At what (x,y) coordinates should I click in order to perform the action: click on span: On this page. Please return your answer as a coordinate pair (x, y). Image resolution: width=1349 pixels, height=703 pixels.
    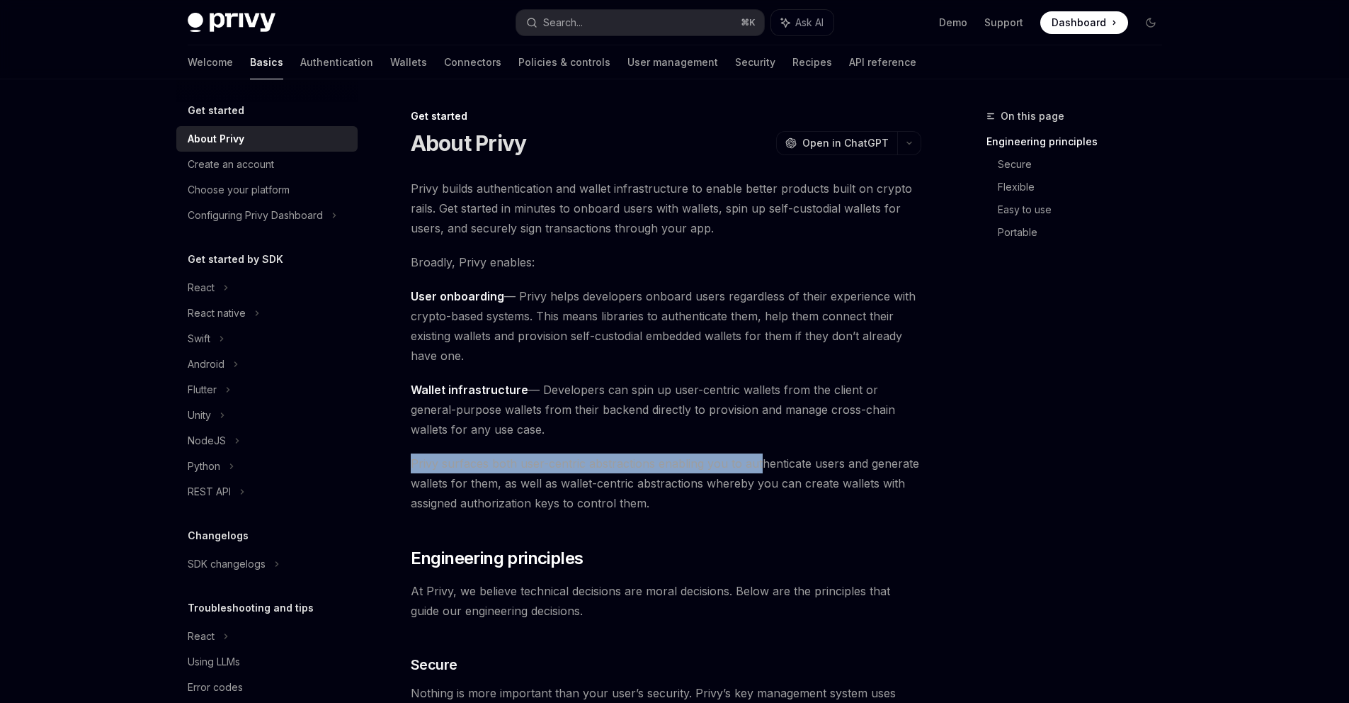
    Looking at the image, I should click on (1033, 116).